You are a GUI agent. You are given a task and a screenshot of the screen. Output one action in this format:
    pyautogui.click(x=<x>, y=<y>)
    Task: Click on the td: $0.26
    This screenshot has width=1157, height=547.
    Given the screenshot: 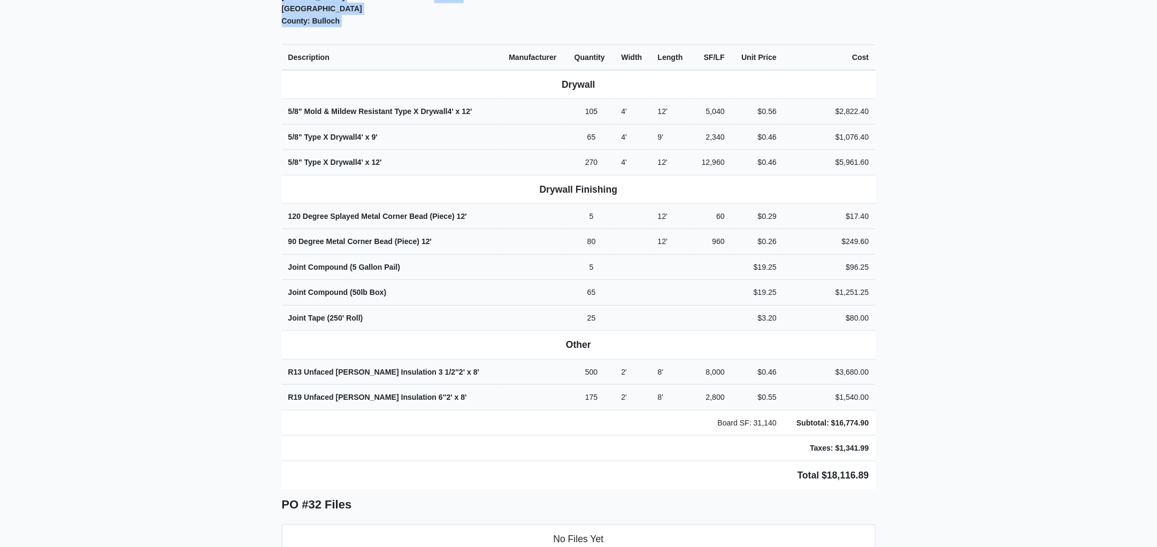 What is the action you would take?
    pyautogui.click(x=757, y=242)
    